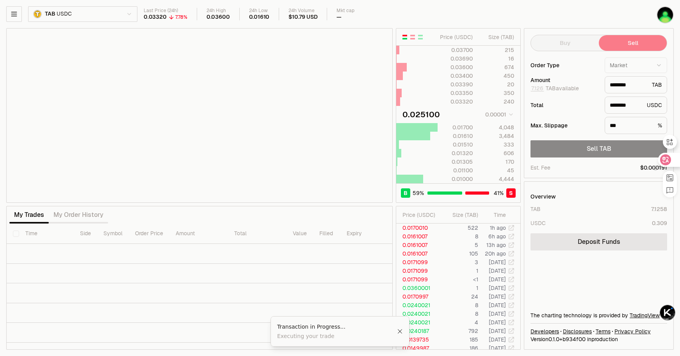 The height and width of the screenshot is (356, 680). What do you see at coordinates (499, 193) in the screenshot?
I see `span: 41 %` at bounding box center [499, 193].